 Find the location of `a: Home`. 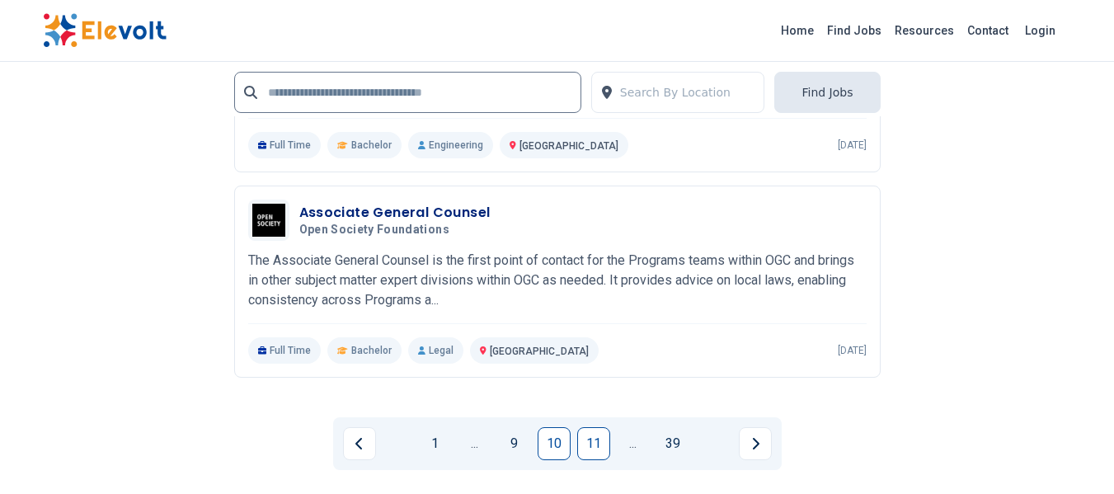

a: Home is located at coordinates (798, 31).